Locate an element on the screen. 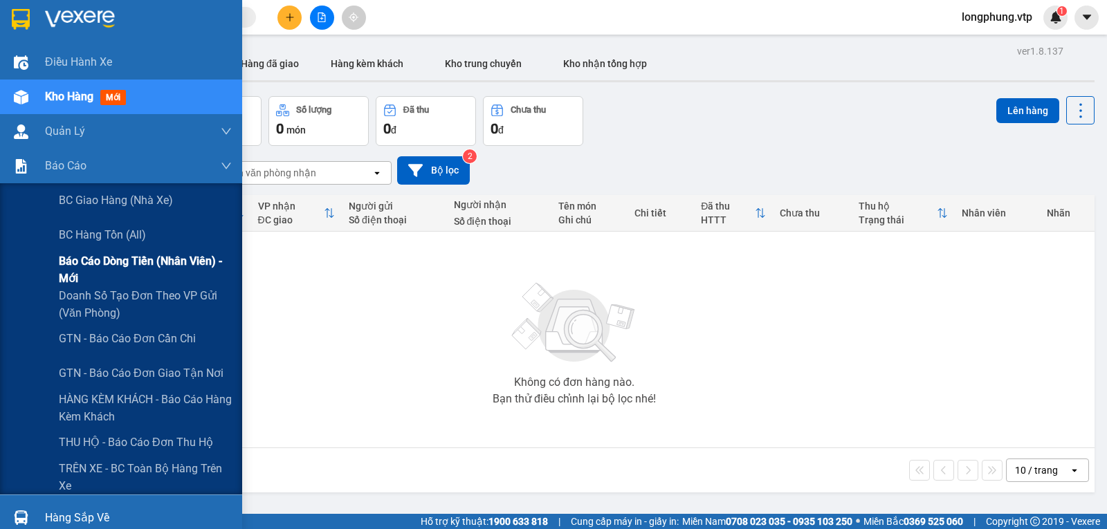  span: copyright is located at coordinates (1035, 521).